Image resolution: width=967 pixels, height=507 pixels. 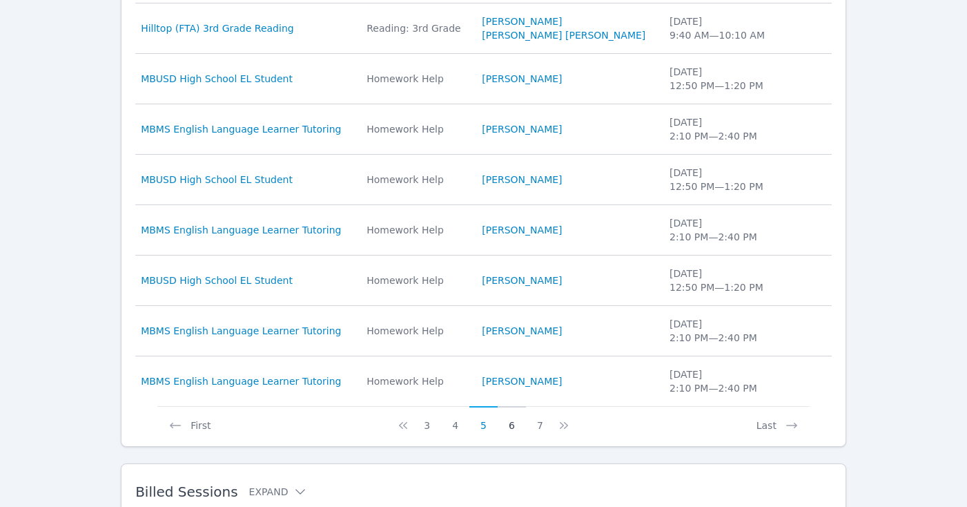 I want to click on button: First, so click(x=189, y=419).